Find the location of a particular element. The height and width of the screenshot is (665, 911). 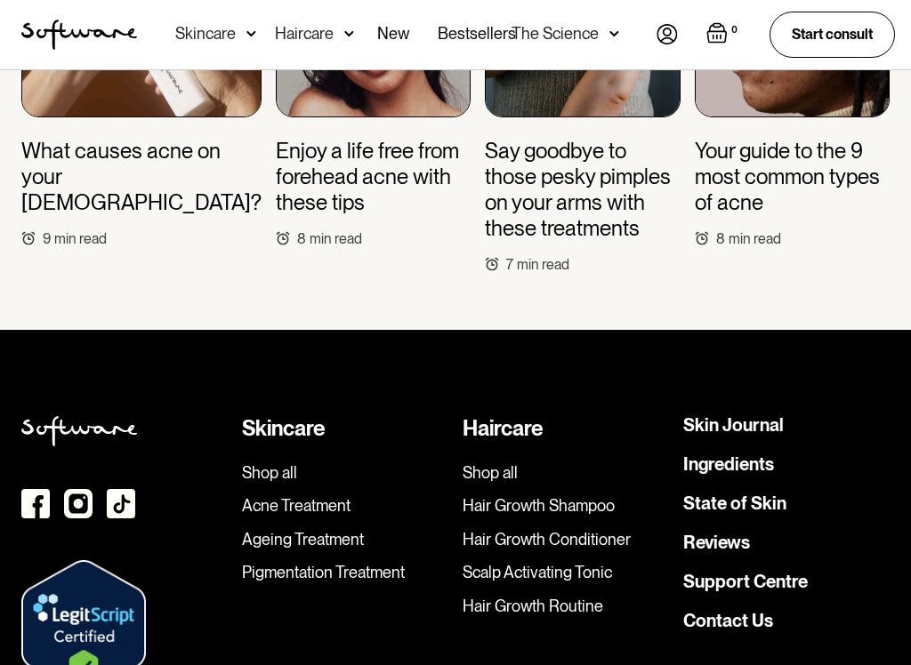

div: 9 is located at coordinates (46, 238).